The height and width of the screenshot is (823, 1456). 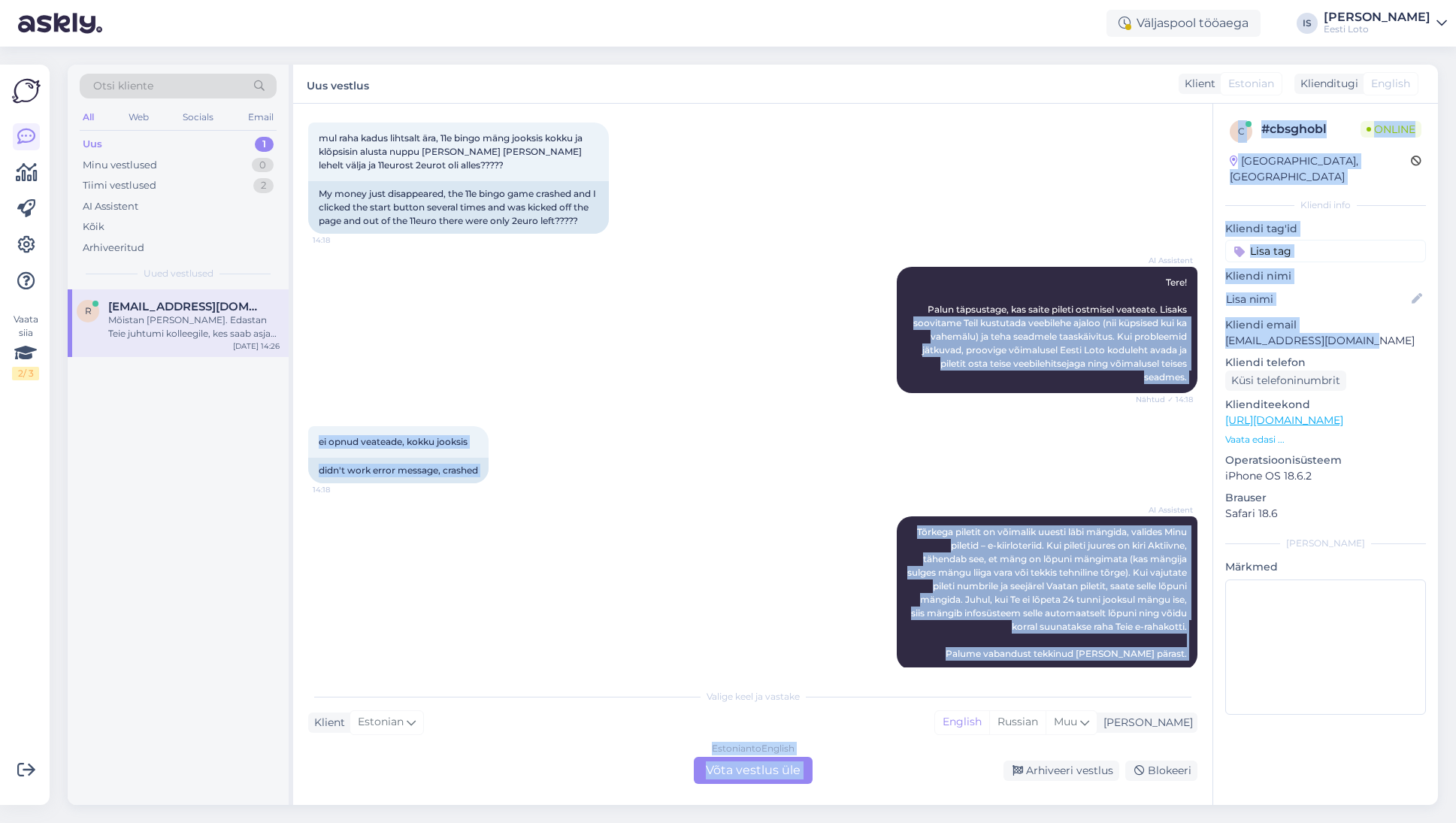 What do you see at coordinates (25, 347) in the screenshot?
I see `div: Vaata siia` at bounding box center [25, 347].